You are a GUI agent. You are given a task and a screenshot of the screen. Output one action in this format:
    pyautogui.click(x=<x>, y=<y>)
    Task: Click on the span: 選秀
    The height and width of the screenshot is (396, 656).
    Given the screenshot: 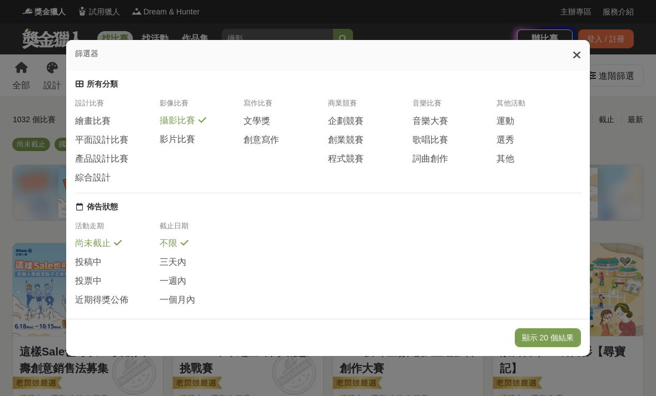 What is the action you would take?
    pyautogui.click(x=505, y=140)
    